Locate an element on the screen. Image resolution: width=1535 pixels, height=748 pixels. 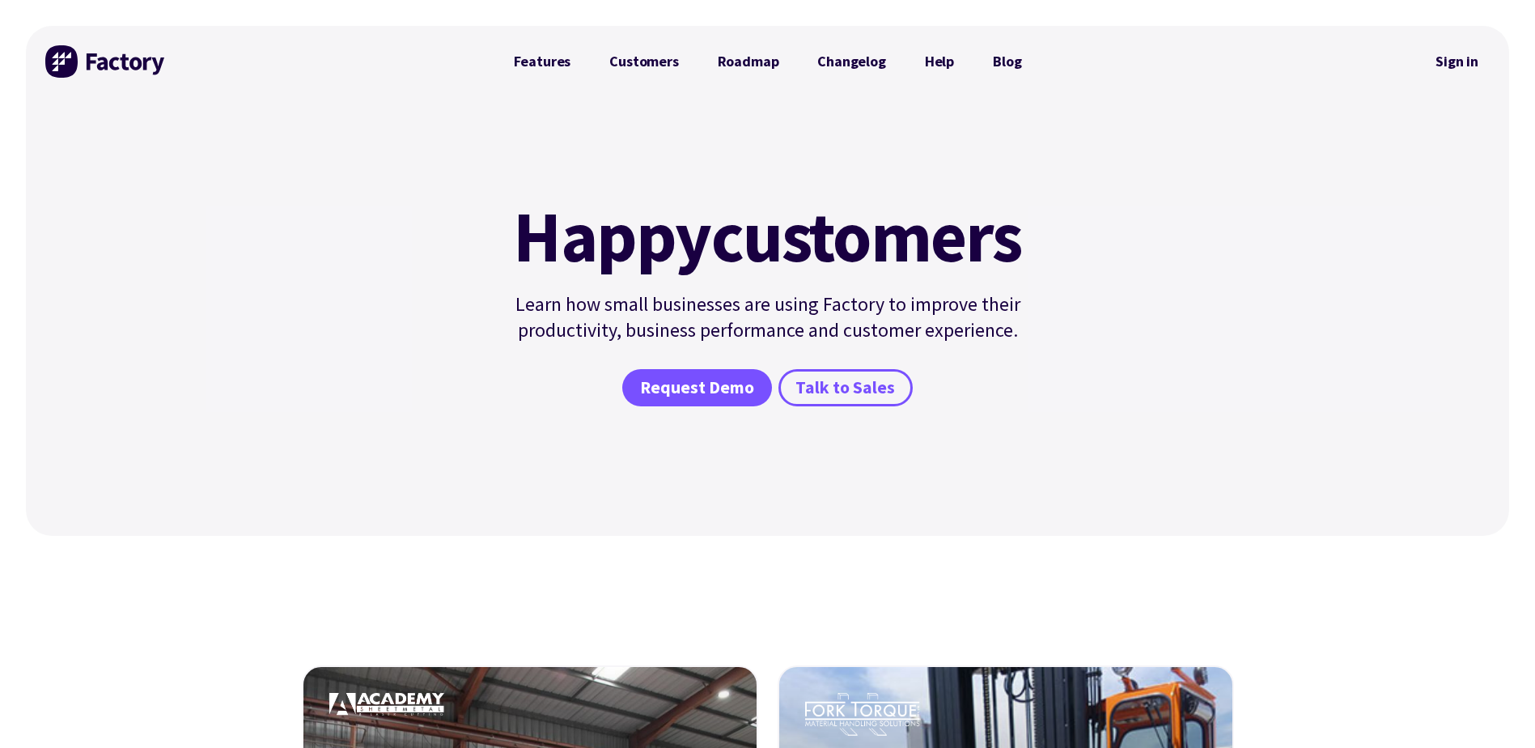
a: Features is located at coordinates (542, 61).